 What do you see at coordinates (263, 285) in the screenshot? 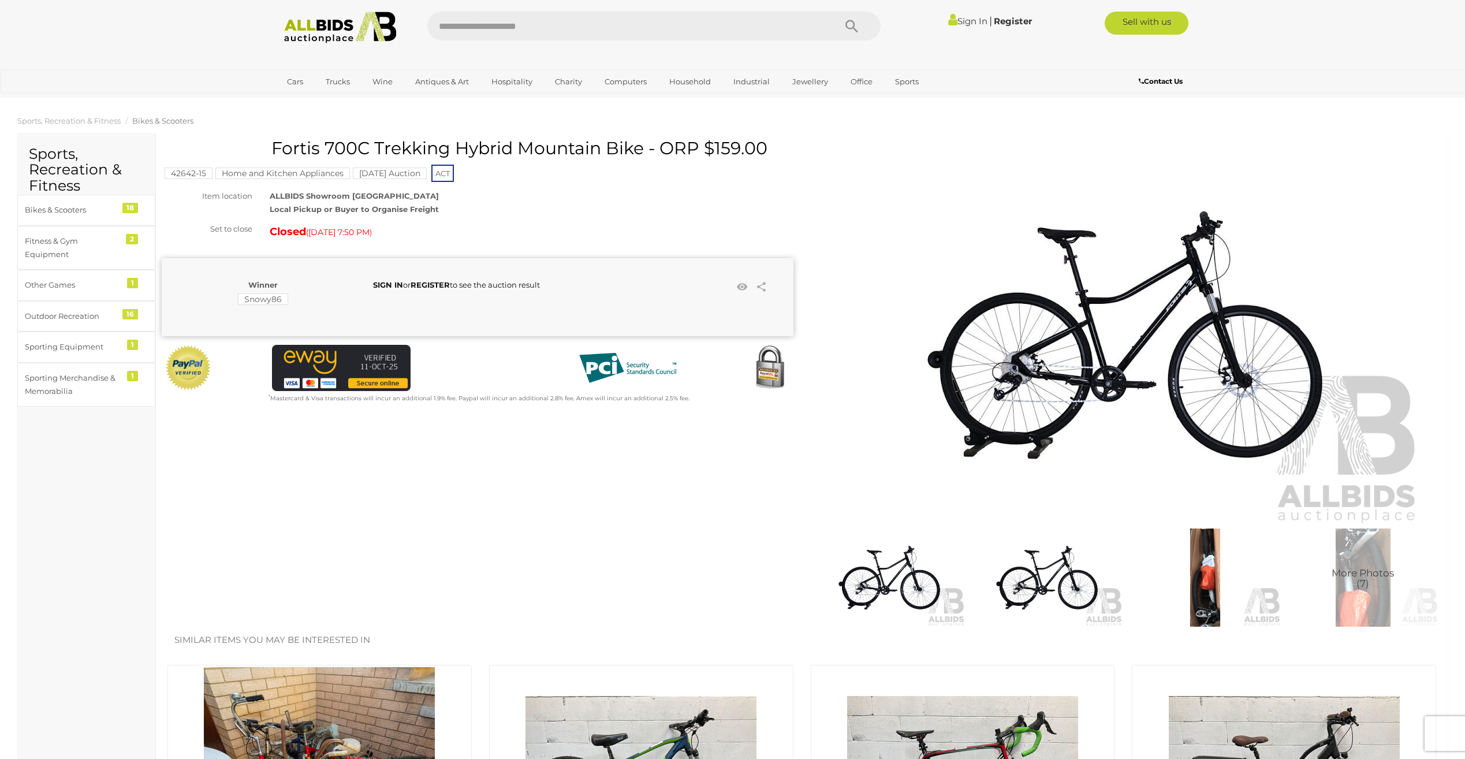
I see `b: Winner` at bounding box center [263, 285].